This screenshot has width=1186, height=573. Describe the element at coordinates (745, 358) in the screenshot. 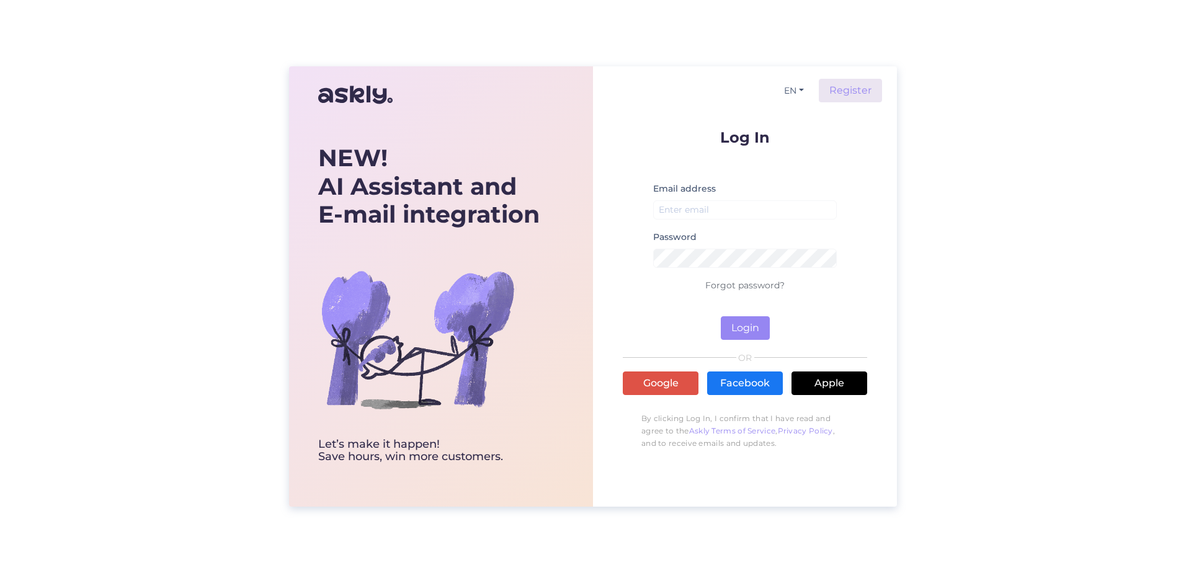

I see `span: OR` at that location.